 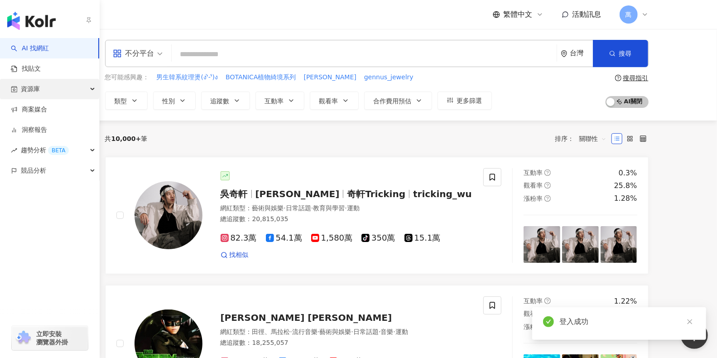 I want to click on span: close, so click(x=690, y=322).